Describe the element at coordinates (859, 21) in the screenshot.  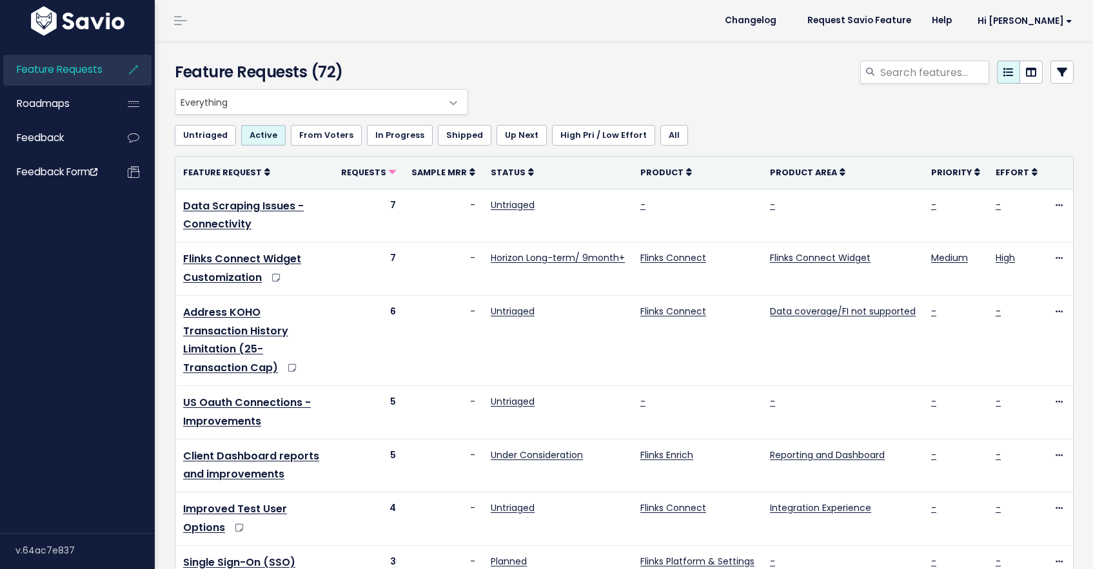
I see `a: Request Savio Feature` at that location.